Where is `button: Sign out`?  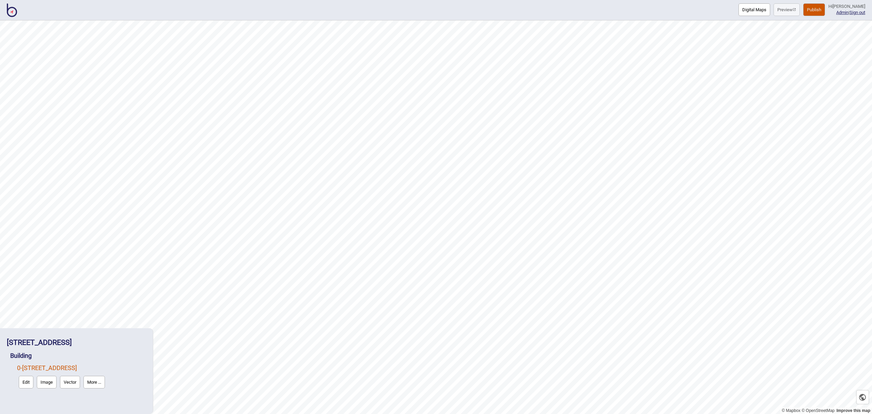 button: Sign out is located at coordinates (857, 12).